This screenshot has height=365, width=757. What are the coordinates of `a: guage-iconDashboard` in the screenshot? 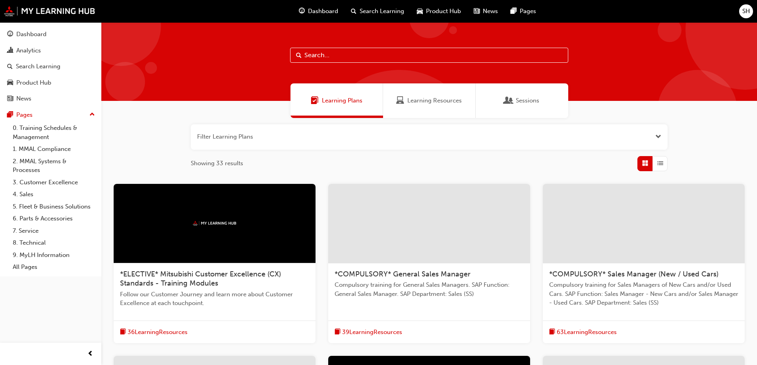 It's located at (318, 11).